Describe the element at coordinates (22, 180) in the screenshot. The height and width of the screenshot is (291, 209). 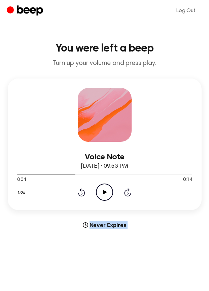
I see `span: 0:04` at that location.